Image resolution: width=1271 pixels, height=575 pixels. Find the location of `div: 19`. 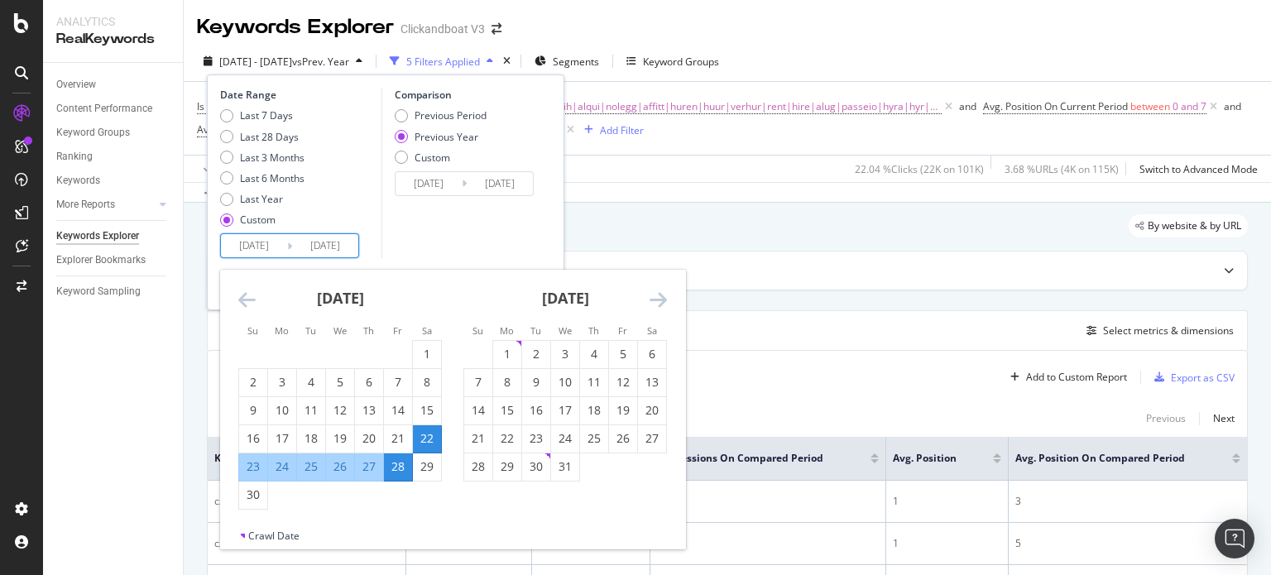

div: 19 is located at coordinates (623, 411).